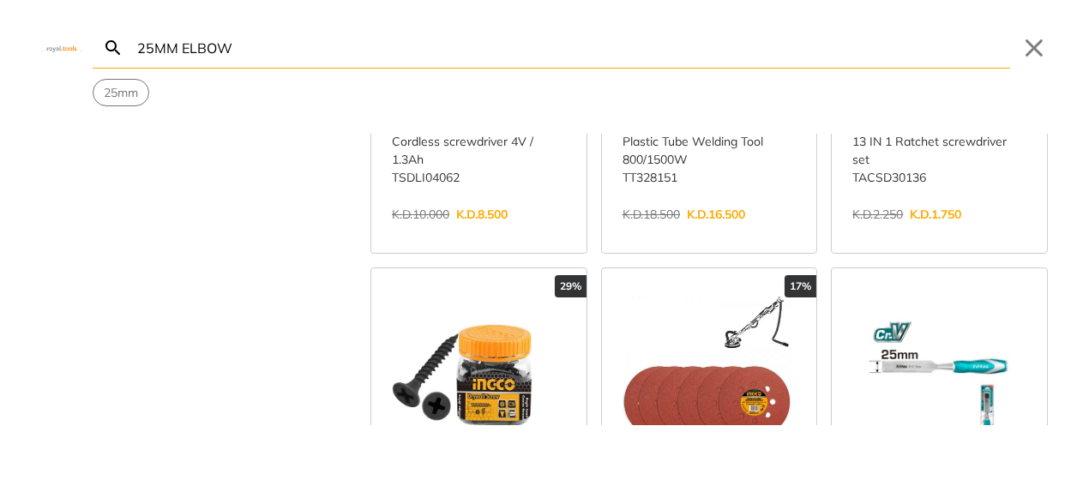  What do you see at coordinates (570, 286) in the screenshot?
I see `div: 29%` at bounding box center [570, 286].